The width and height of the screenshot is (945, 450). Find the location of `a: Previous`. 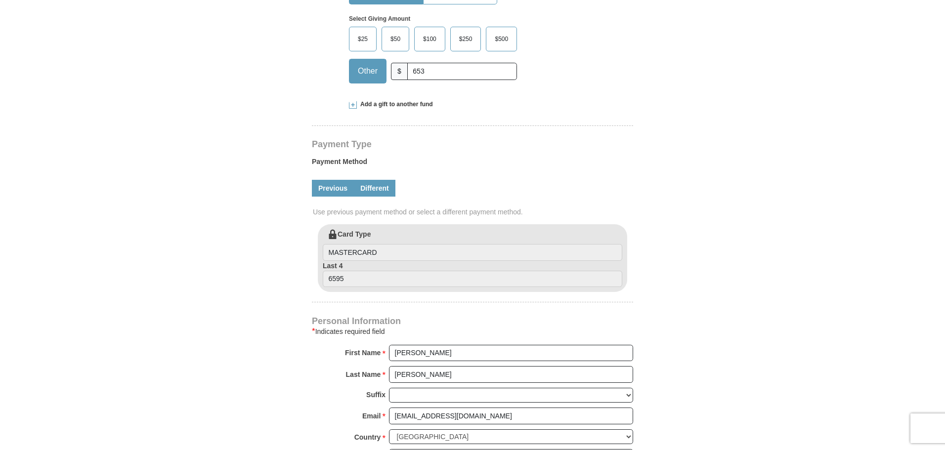

a: Previous is located at coordinates (333, 188).